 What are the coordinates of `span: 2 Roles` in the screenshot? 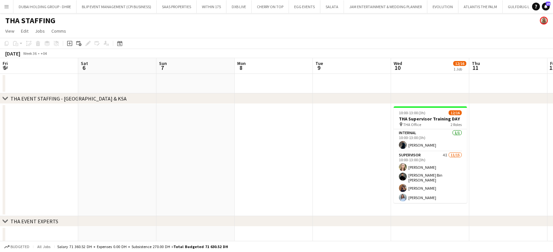 It's located at (456, 125).